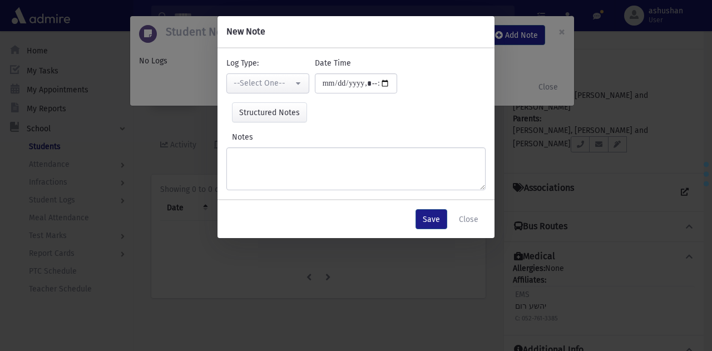  What do you see at coordinates (269, 112) in the screenshot?
I see `button: Structured Notes` at bounding box center [269, 112].